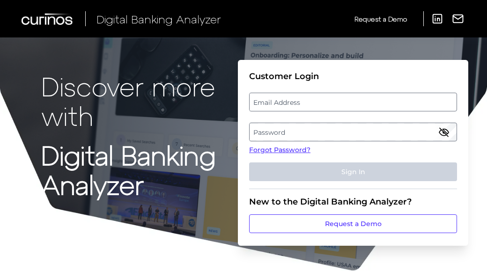 This screenshot has width=487, height=271. I want to click on a: Forgot Password?, so click(353, 150).